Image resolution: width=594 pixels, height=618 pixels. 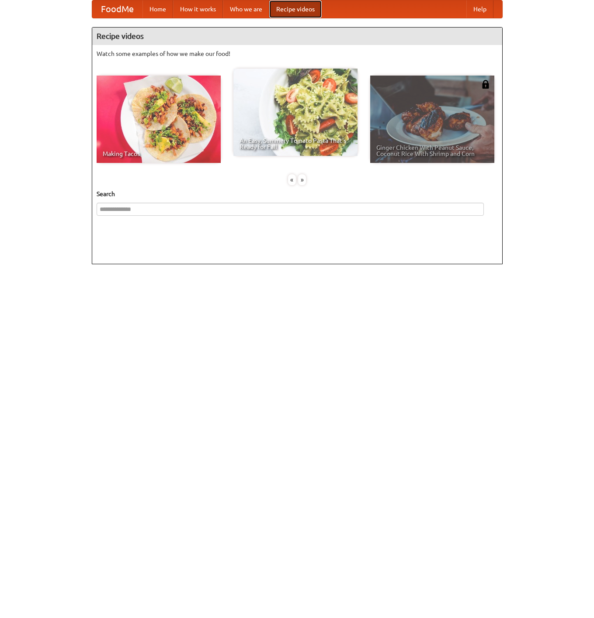 I want to click on a: How it works, so click(x=198, y=9).